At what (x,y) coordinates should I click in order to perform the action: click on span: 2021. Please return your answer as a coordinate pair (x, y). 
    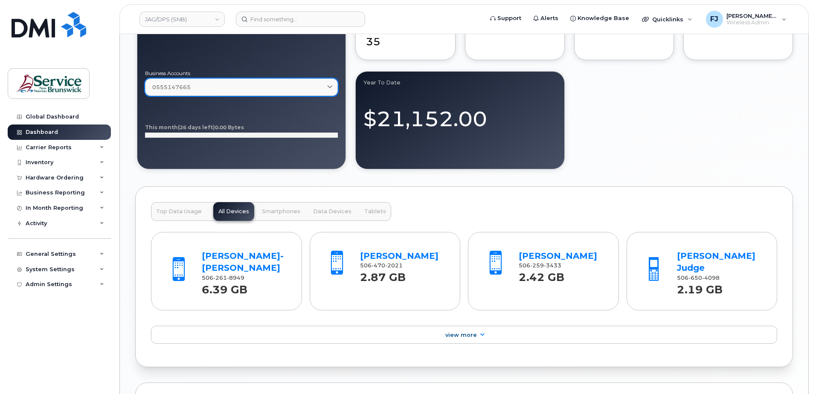
    Looking at the image, I should click on (394, 265).